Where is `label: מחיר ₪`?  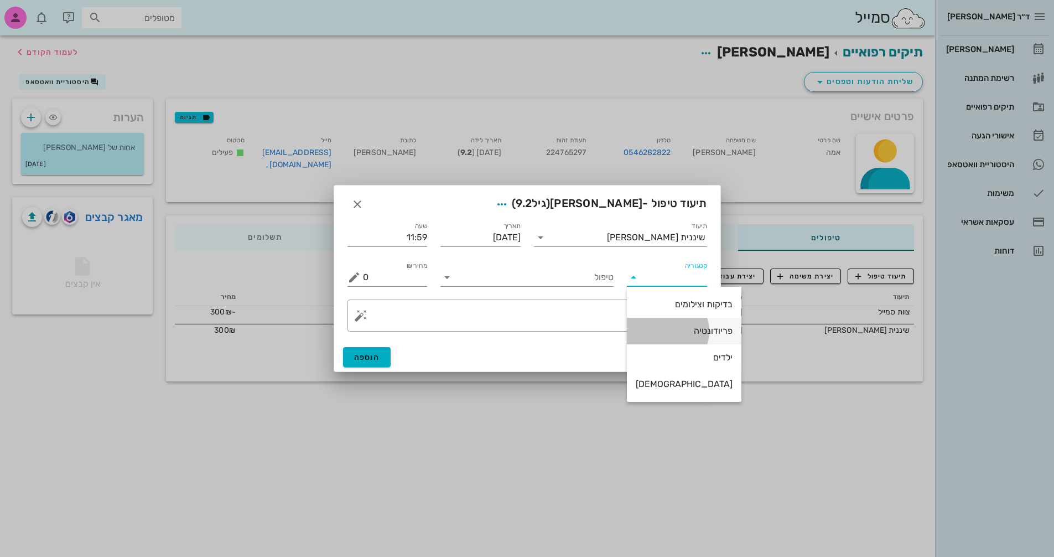
label: מחיר ₪ is located at coordinates (417, 266).